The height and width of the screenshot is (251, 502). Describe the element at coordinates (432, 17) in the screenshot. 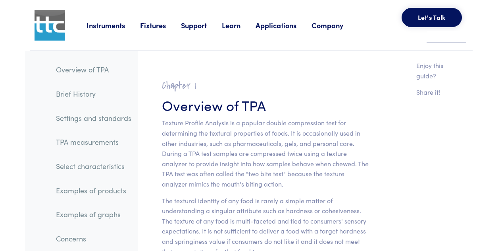

I see `button: Let's Talk` at that location.